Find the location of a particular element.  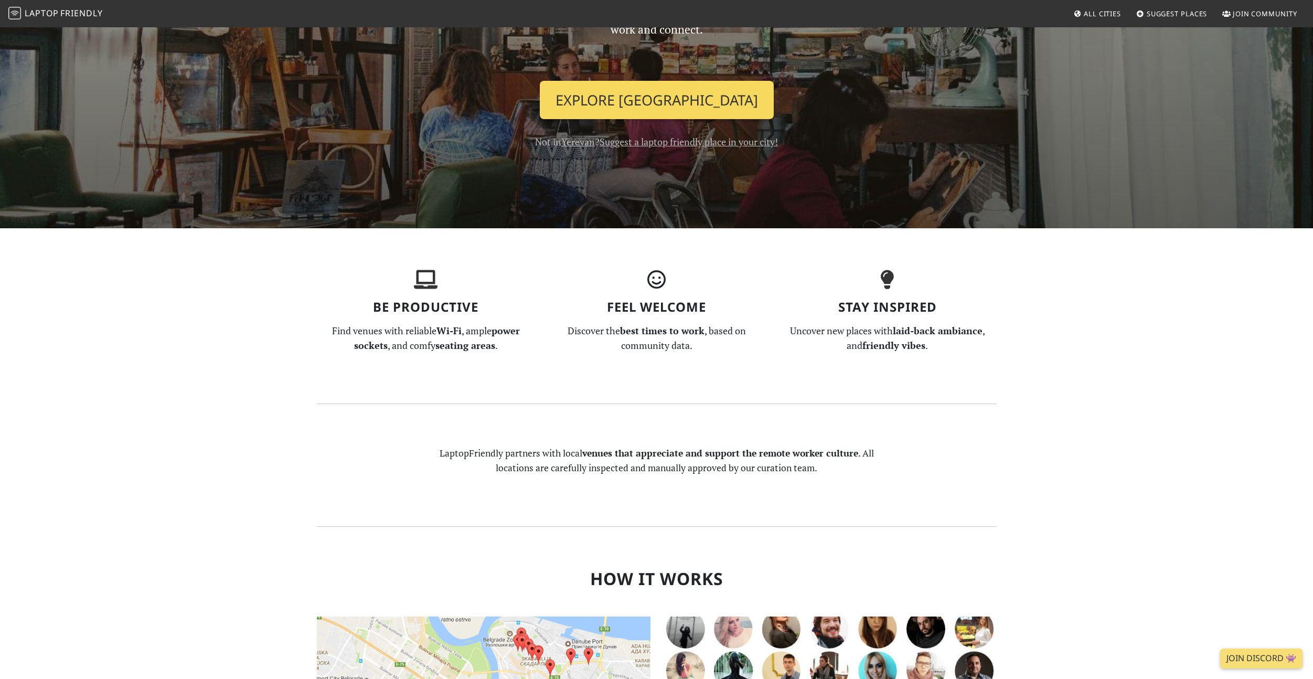

span: Join Community is located at coordinates (1264, 14).